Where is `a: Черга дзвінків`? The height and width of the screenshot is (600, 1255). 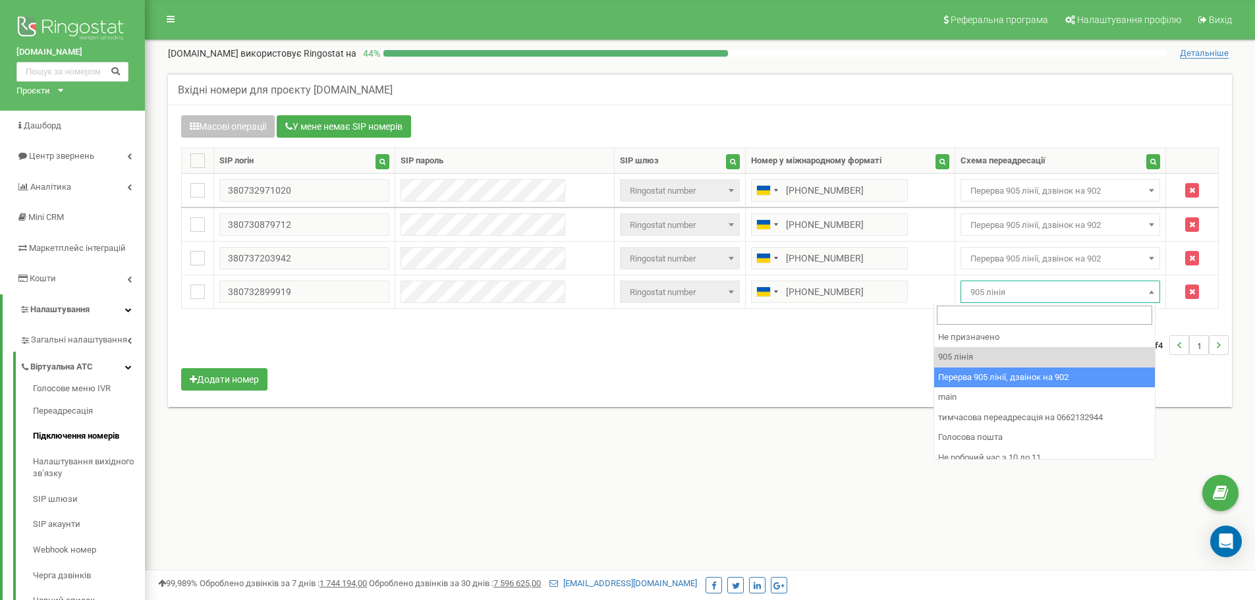 a: Черга дзвінків is located at coordinates (89, 576).